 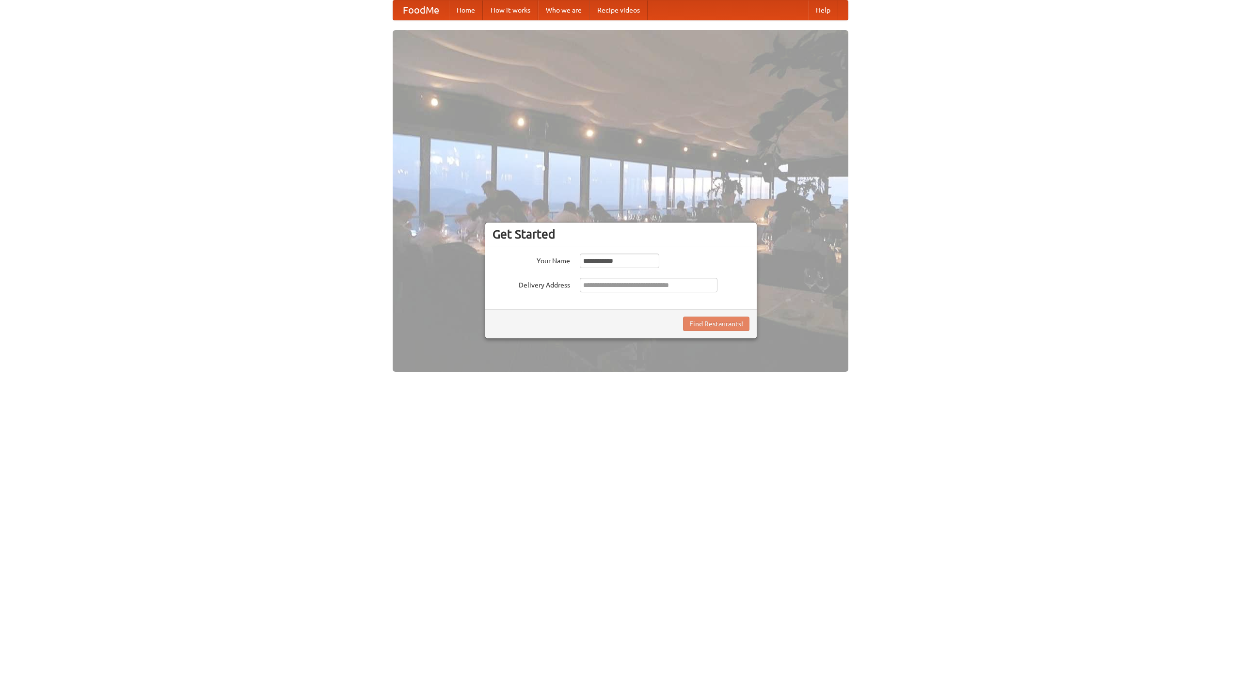 I want to click on a: Who we are, so click(x=564, y=10).